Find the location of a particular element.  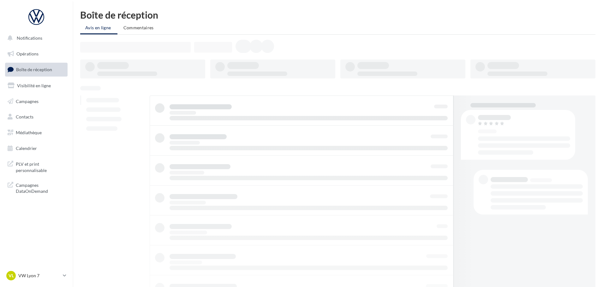

a: Campagnes DataOnDemand is located at coordinates (36, 188).